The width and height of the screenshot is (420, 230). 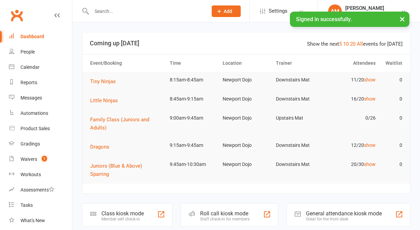 What do you see at coordinates (228, 11) in the screenshot?
I see `span: Add` at bounding box center [228, 11].